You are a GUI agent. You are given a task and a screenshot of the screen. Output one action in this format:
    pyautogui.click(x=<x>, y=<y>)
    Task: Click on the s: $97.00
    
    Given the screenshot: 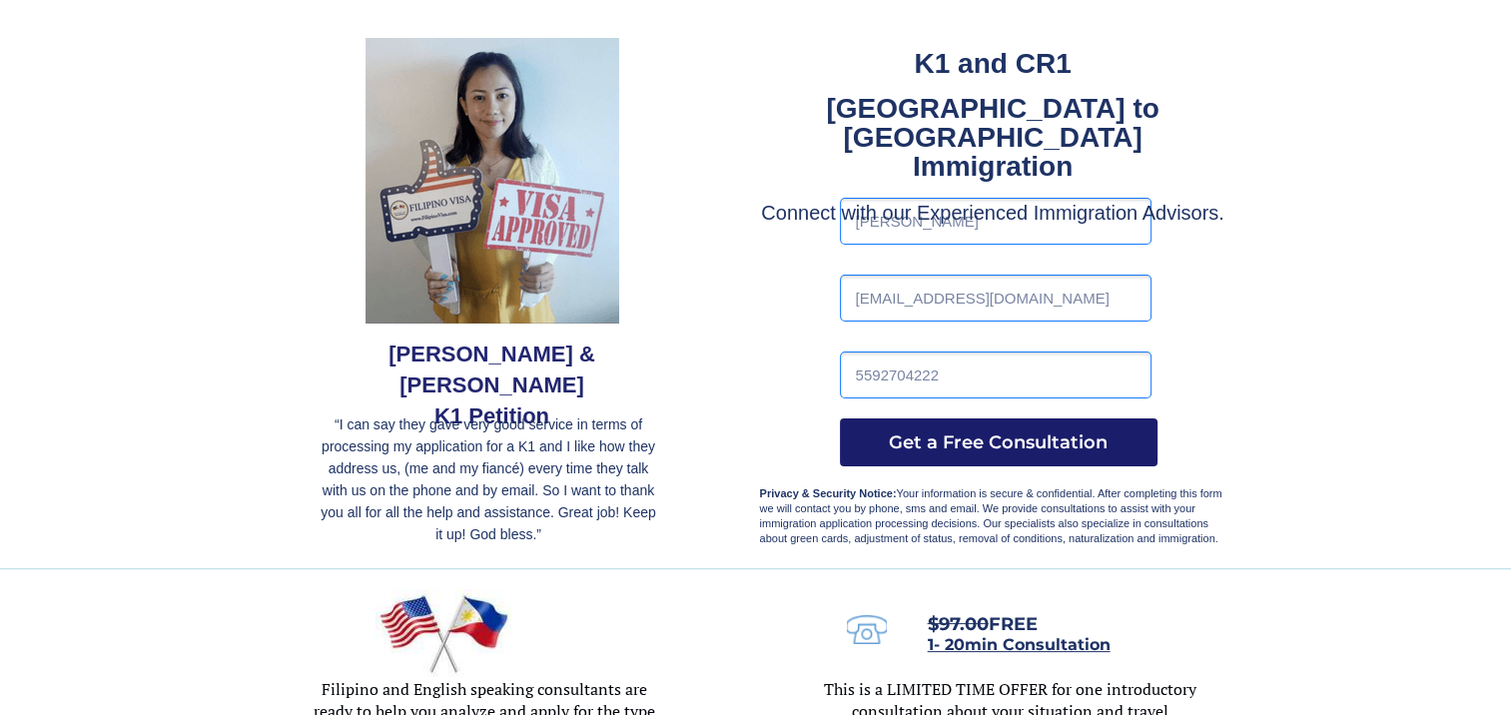 What is the action you would take?
    pyautogui.click(x=958, y=624)
    